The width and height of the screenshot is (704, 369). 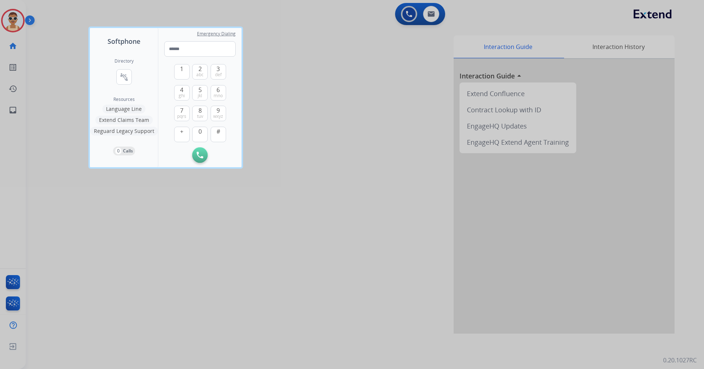 What do you see at coordinates (124, 61) in the screenshot?
I see `h2: Directory` at bounding box center [124, 61].